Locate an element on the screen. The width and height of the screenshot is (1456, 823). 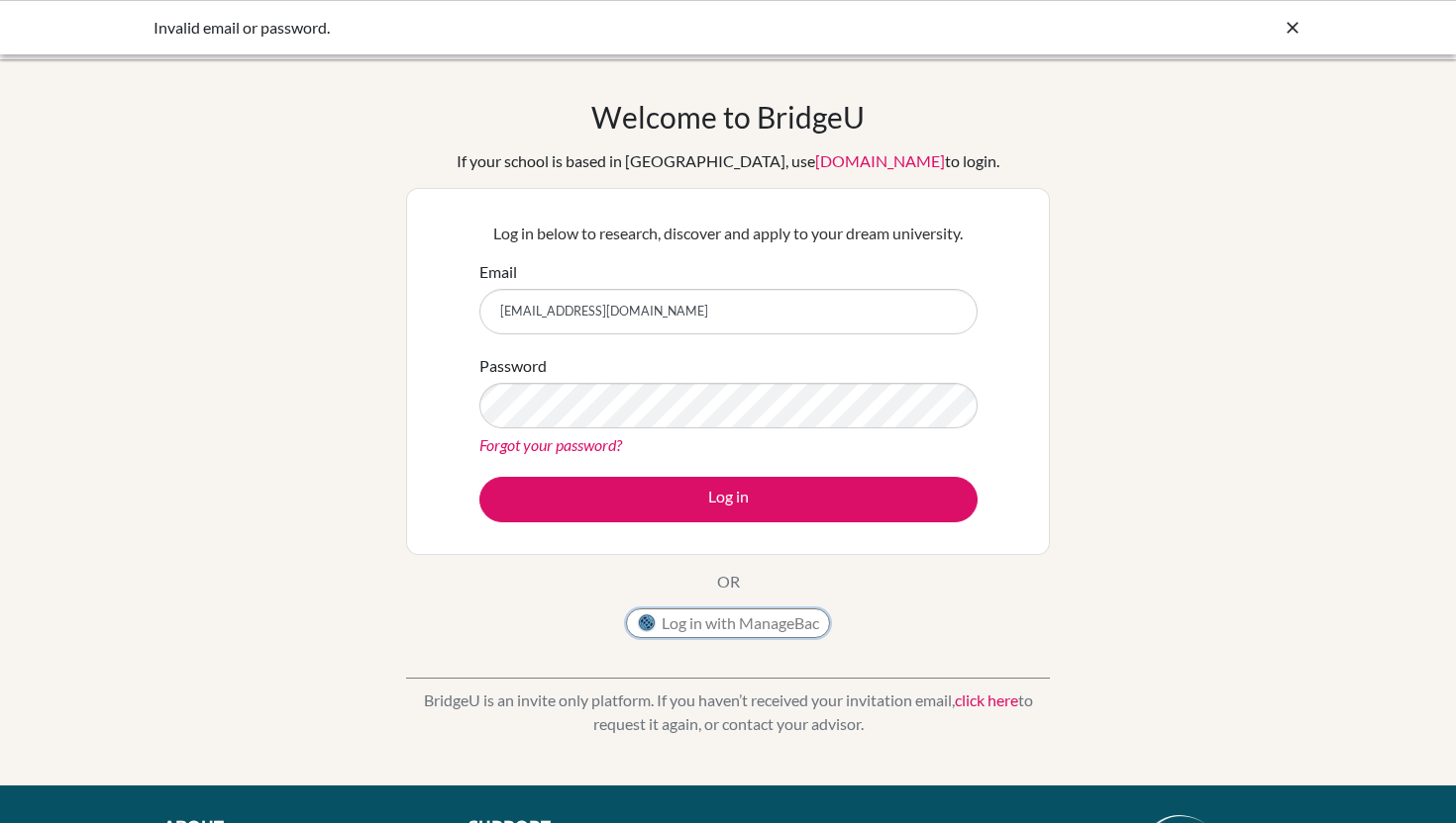
button: Log in with ManageBac is located at coordinates (728, 623).